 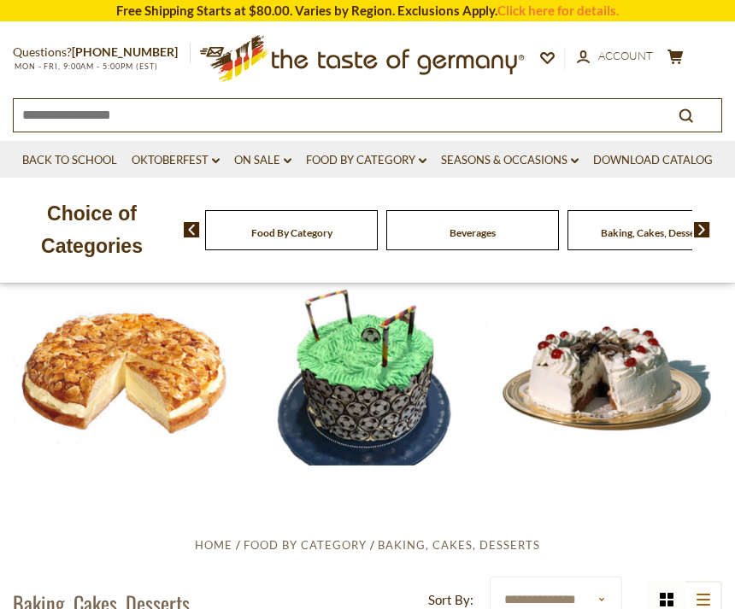 I want to click on span: Home, so click(x=214, y=545).